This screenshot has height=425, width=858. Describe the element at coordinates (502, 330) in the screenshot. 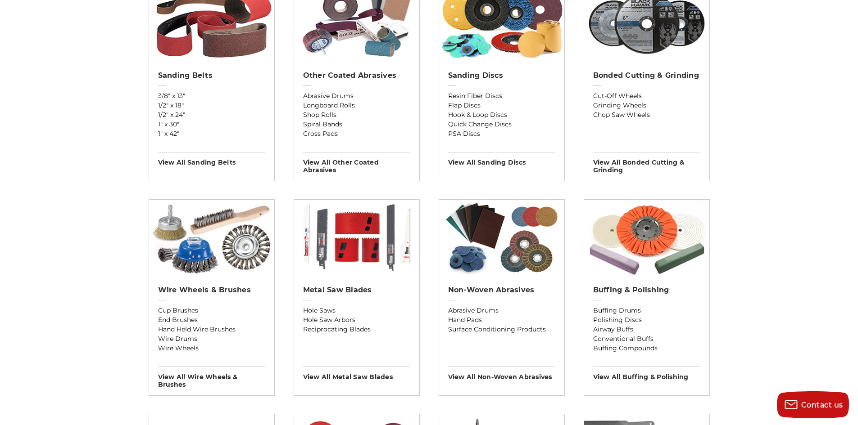

I see `a: Surface Conditioning Products` at that location.